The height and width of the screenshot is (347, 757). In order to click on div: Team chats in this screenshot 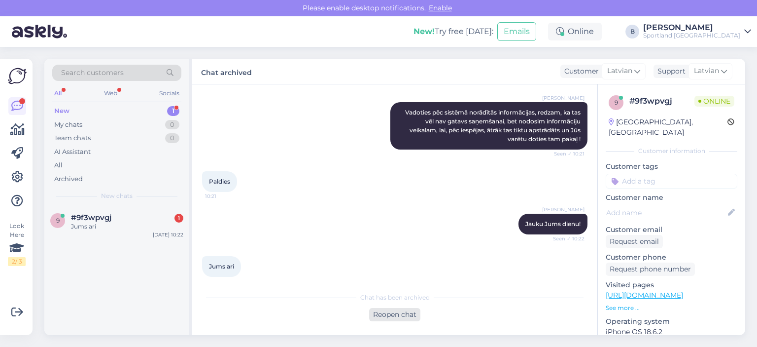, I will do `click(72, 138)`.